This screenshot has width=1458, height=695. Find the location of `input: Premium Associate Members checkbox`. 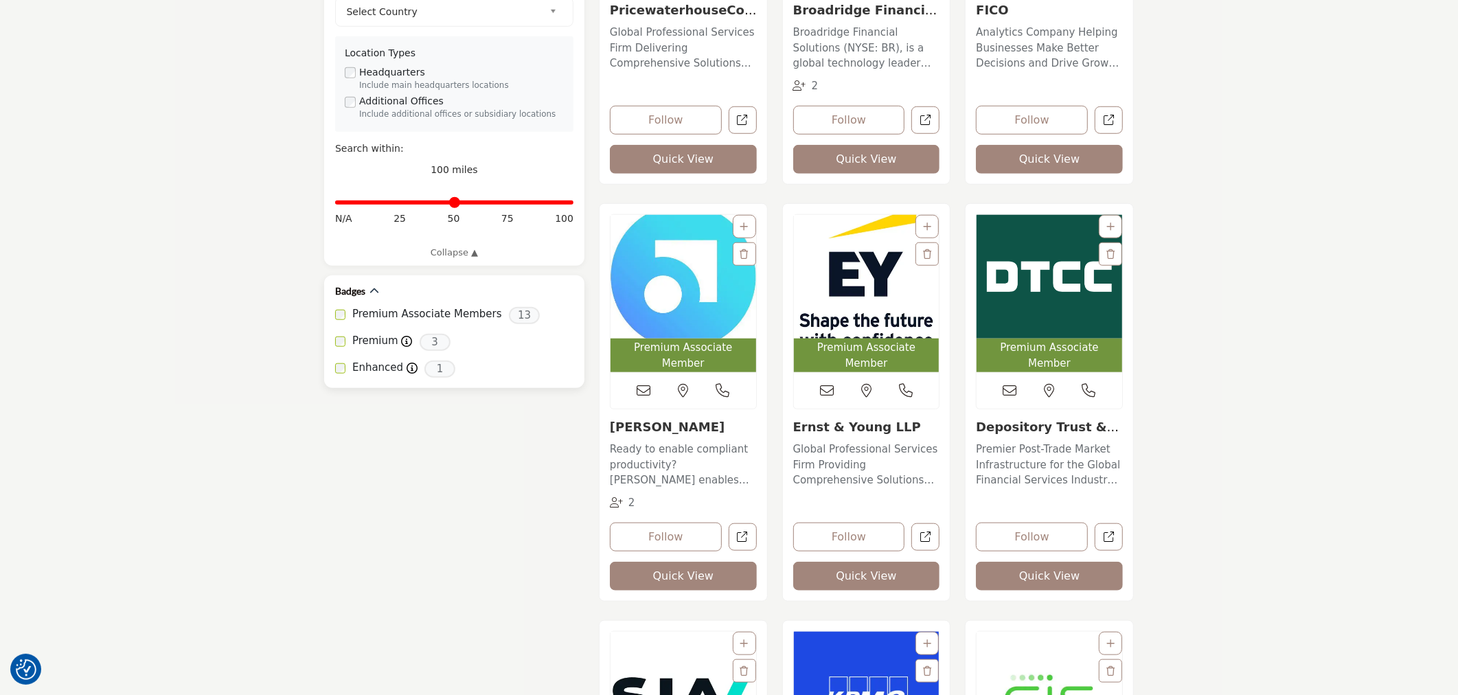

input: Premium Associate Members checkbox is located at coordinates (340, 315).